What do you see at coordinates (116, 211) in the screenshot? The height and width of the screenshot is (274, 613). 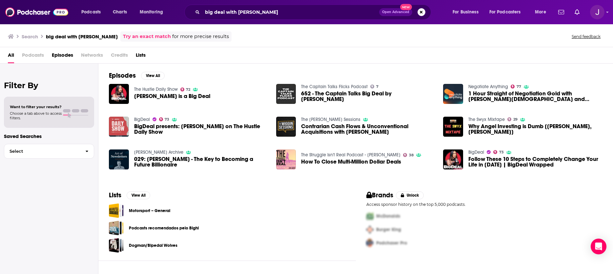 I see `span: Motorsport – General` at bounding box center [116, 211].